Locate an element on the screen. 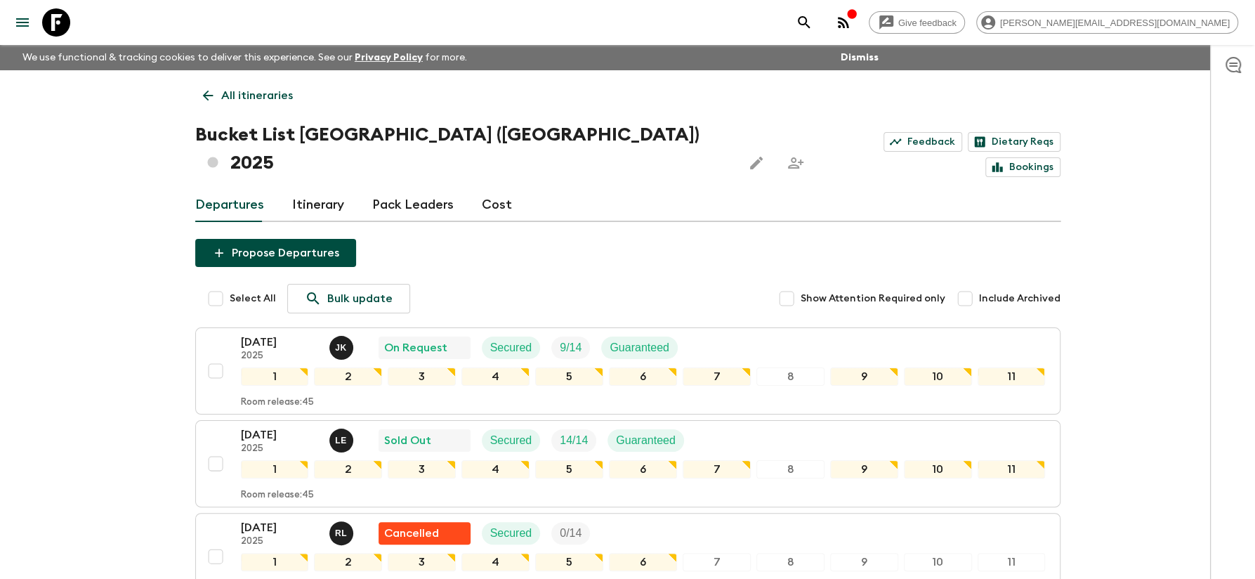  div: Flash Pack cancellation is located at coordinates (424, 533).